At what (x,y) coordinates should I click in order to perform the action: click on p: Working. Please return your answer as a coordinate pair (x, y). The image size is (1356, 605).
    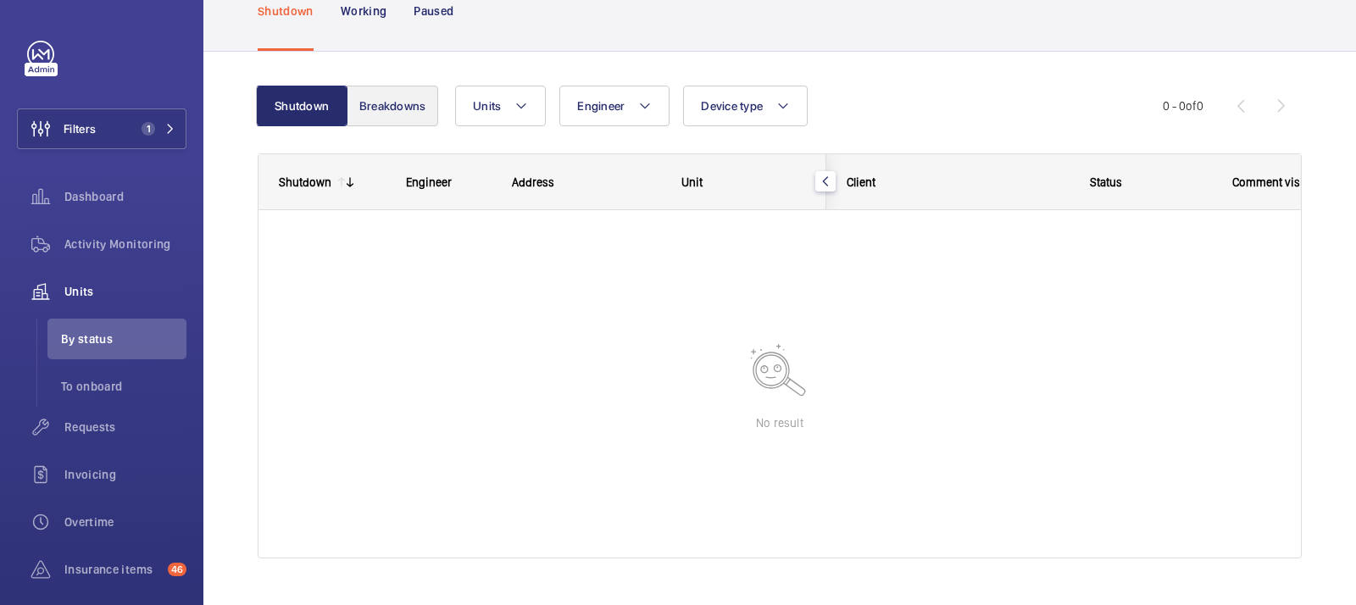
    Looking at the image, I should click on (364, 11).